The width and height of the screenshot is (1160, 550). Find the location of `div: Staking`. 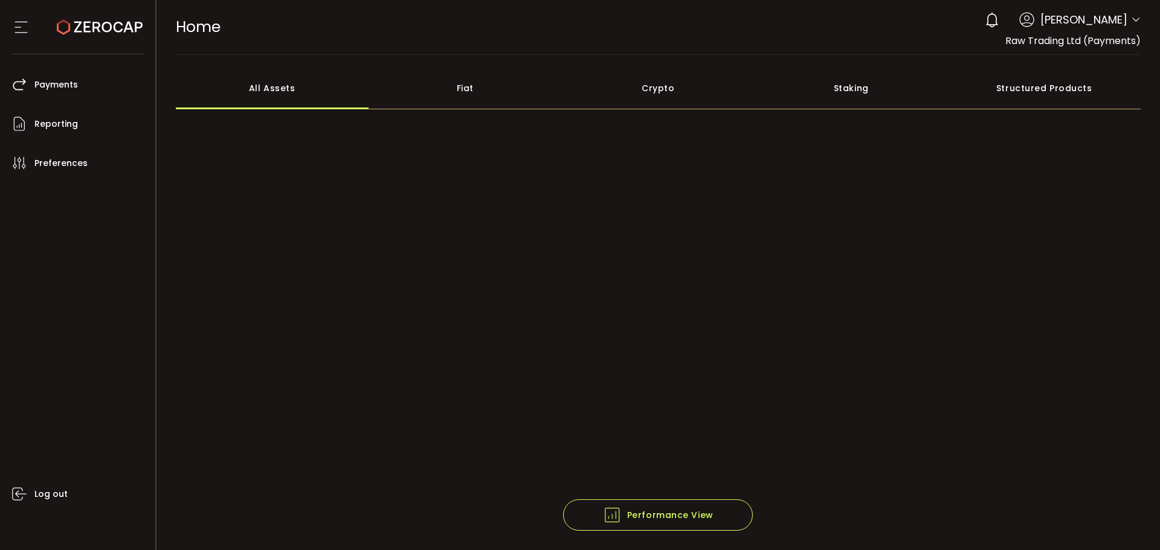

div: Staking is located at coordinates (851, 88).